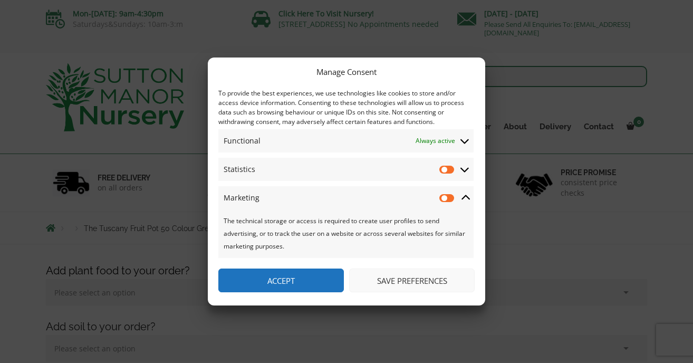  I want to click on span: Statistics, so click(239, 169).